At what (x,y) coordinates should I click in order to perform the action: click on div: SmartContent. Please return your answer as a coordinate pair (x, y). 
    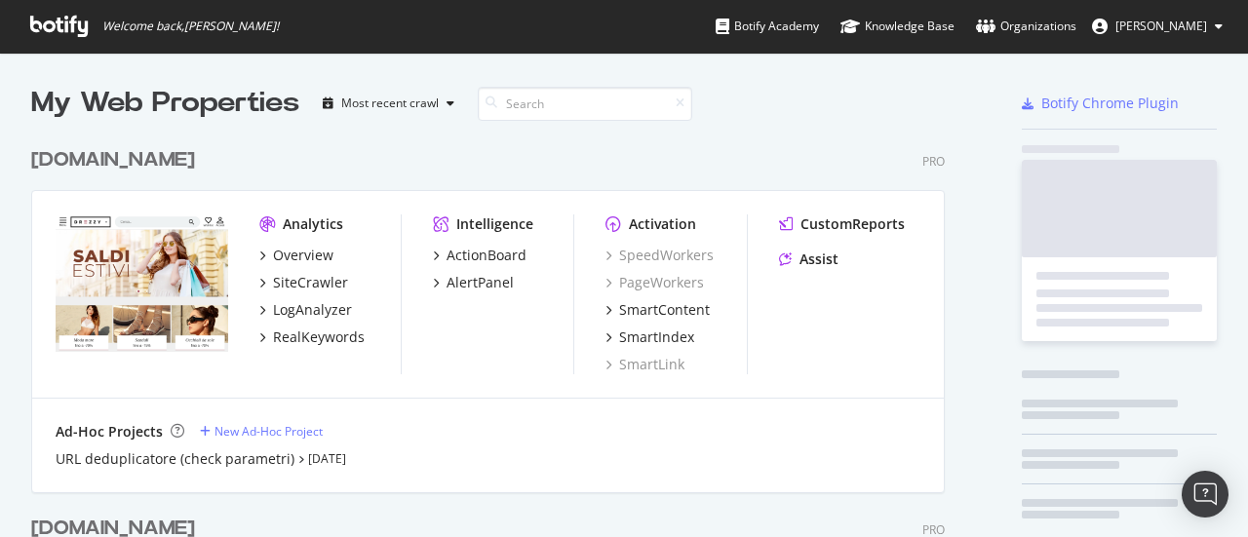
    Looking at the image, I should click on (664, 310).